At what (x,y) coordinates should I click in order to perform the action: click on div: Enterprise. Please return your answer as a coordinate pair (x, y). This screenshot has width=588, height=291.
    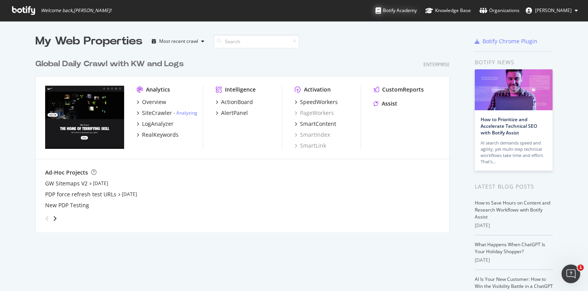
    Looking at the image, I should click on (437, 64).